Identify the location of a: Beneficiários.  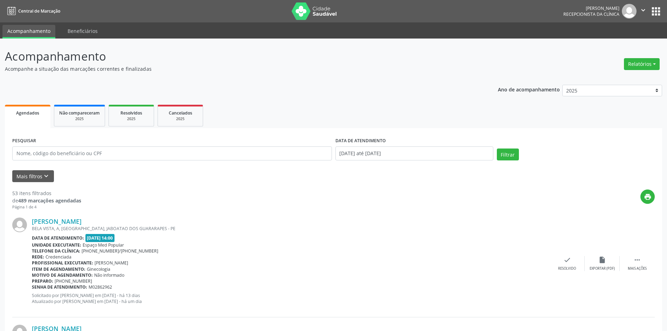
(83, 31).